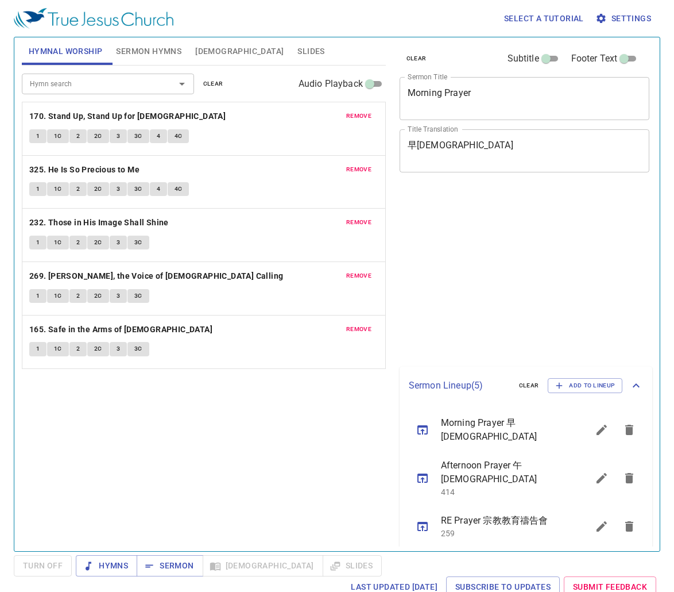 This screenshot has height=592, width=674. I want to click on button: Add to Lineup, so click(585, 385).